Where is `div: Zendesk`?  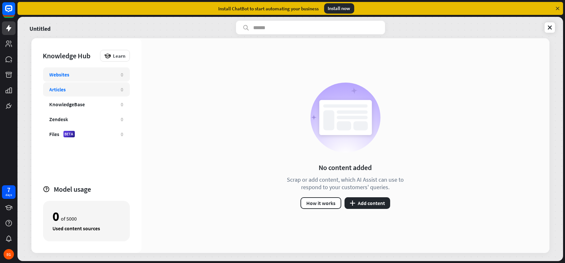 div: Zendesk is located at coordinates (59, 119).